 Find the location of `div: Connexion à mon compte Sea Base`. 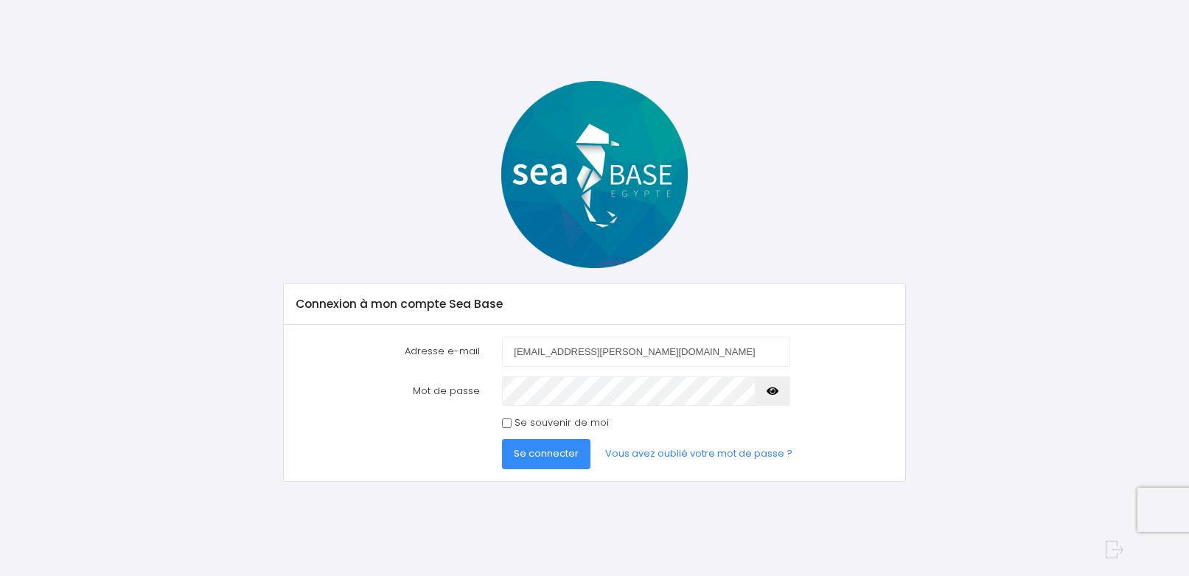

div: Connexion à mon compte Sea Base is located at coordinates (594, 304).